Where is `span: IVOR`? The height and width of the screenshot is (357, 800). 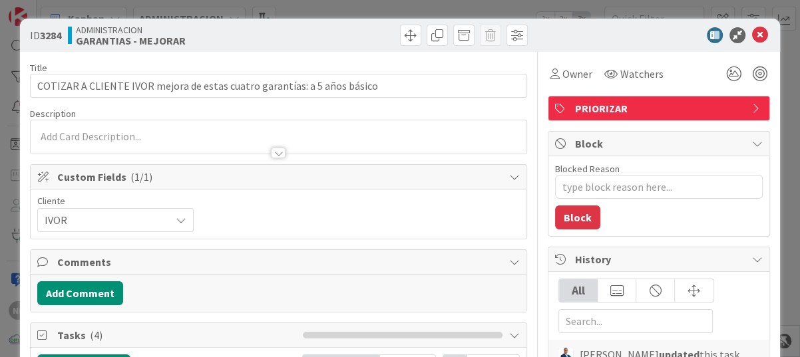
span: IVOR is located at coordinates (104, 220).